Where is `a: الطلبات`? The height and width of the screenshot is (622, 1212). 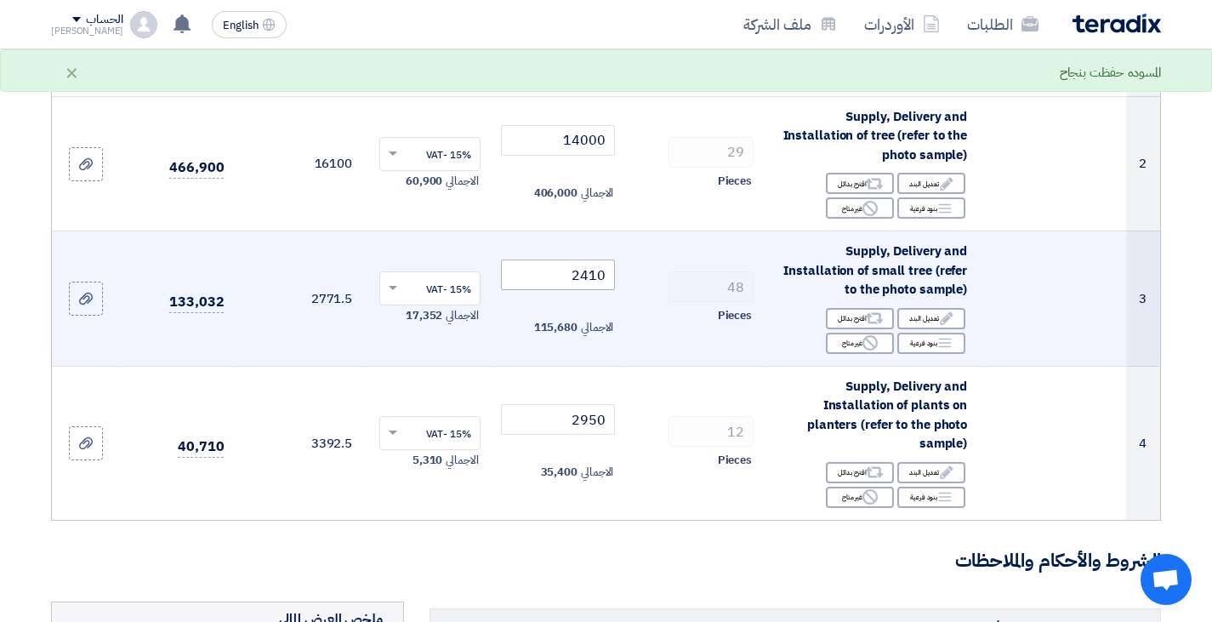 a: الطلبات is located at coordinates (1003, 24).